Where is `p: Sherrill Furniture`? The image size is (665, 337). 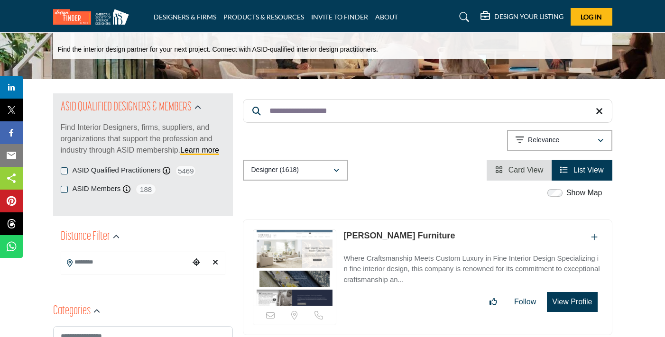 p: Sherrill Furniture is located at coordinates (399, 236).